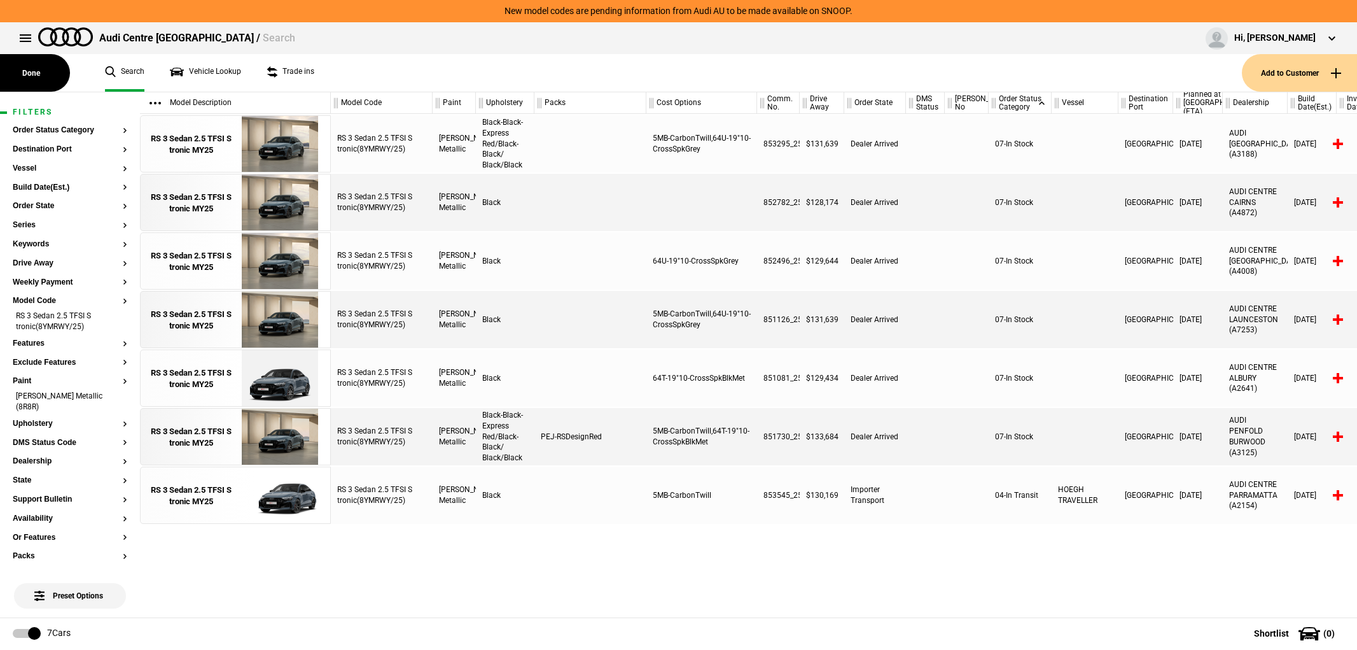 Image resolution: width=1357 pixels, height=650 pixels. What do you see at coordinates (70, 169) in the screenshot?
I see `button: Vessel` at bounding box center [70, 169].